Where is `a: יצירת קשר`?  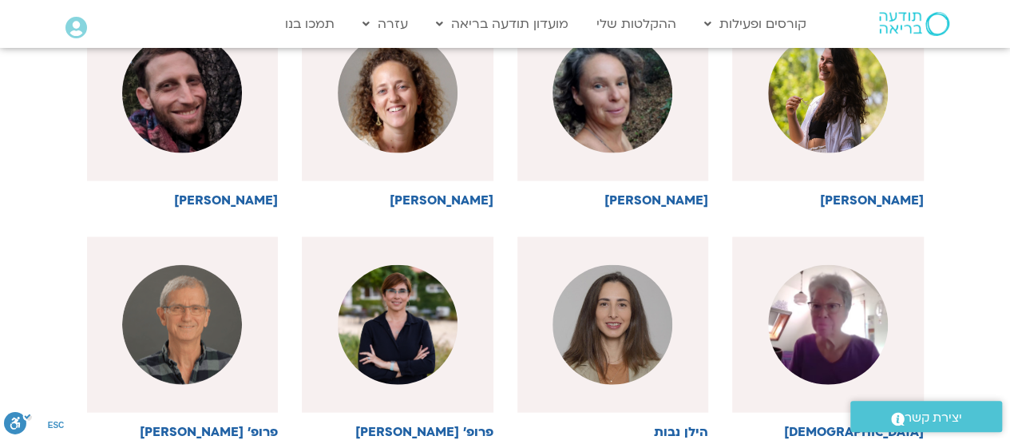
a: יצירת קשר is located at coordinates (926, 416).